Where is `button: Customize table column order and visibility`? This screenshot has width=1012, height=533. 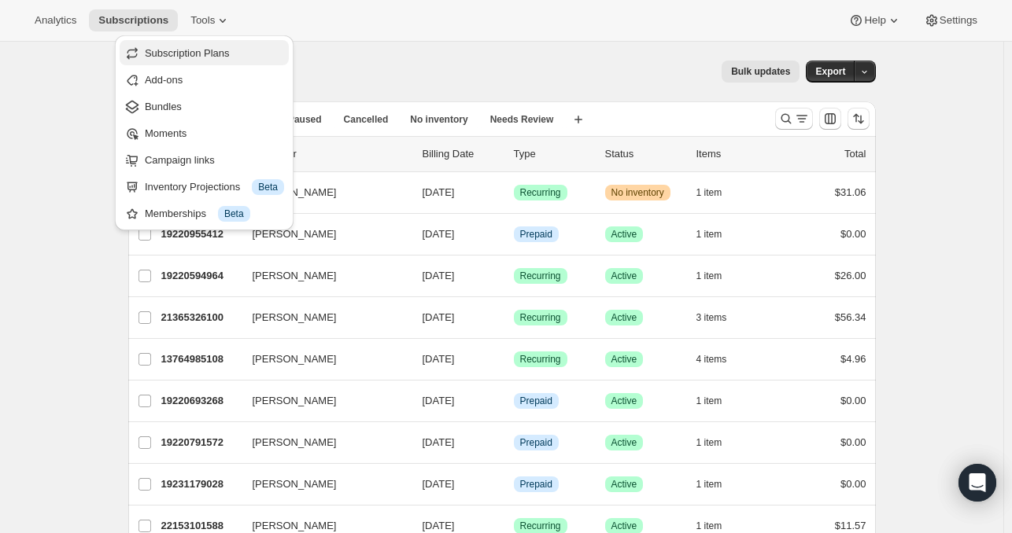 button: Customize table column order and visibility is located at coordinates (830, 119).